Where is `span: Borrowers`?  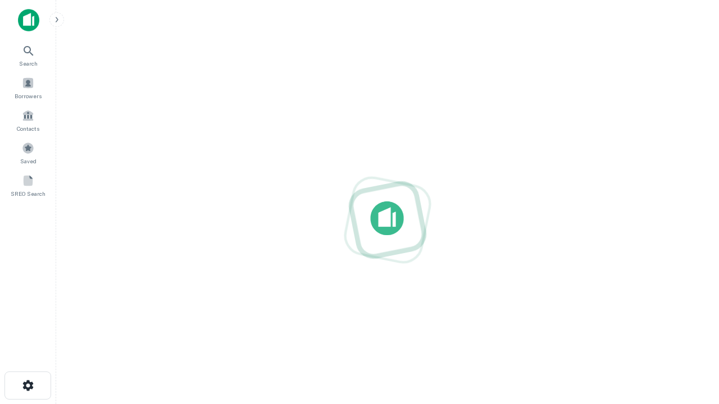
span: Borrowers is located at coordinates (28, 96).